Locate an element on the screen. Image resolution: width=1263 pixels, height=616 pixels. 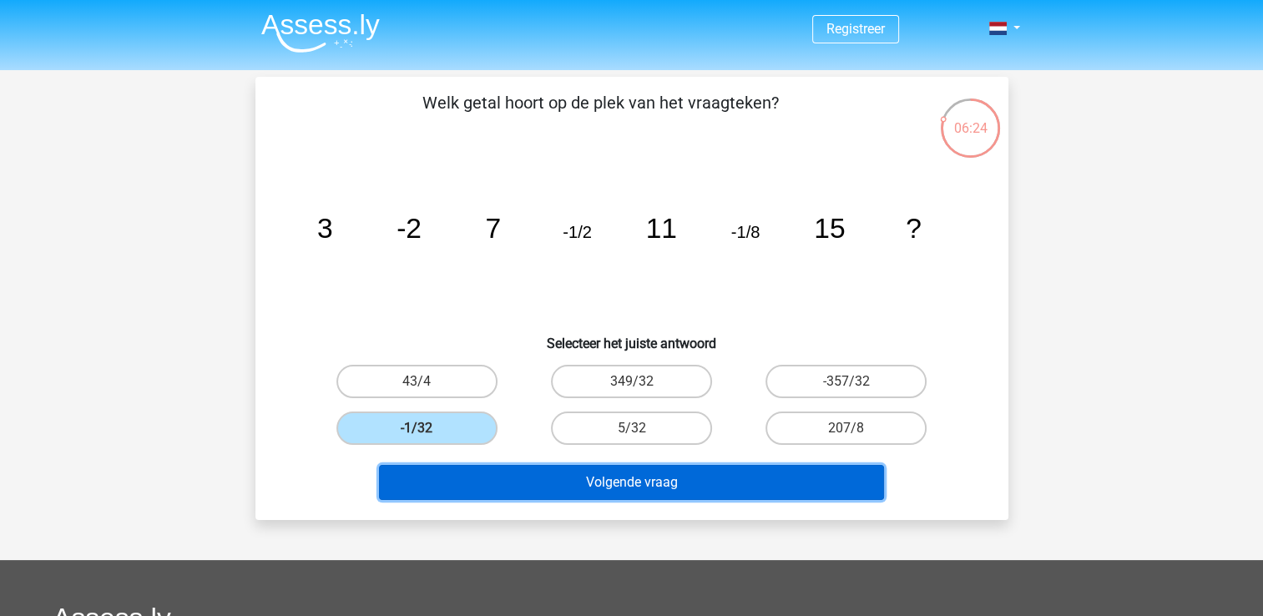
a: Registreer is located at coordinates (856, 28).